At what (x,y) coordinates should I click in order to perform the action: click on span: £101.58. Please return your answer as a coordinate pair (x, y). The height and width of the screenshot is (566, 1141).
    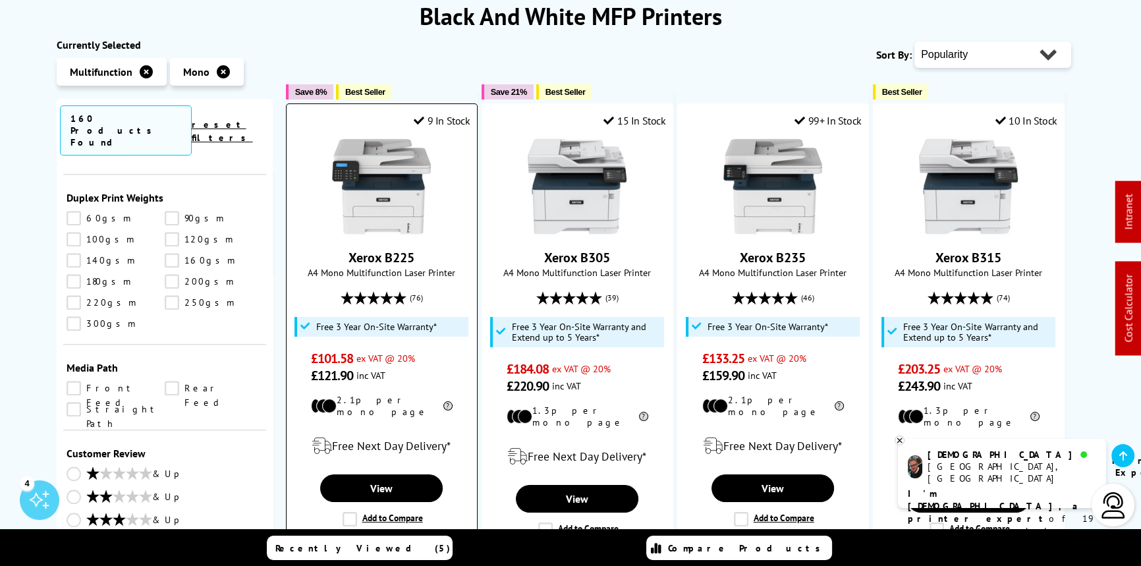
    Looking at the image, I should click on (332, 359).